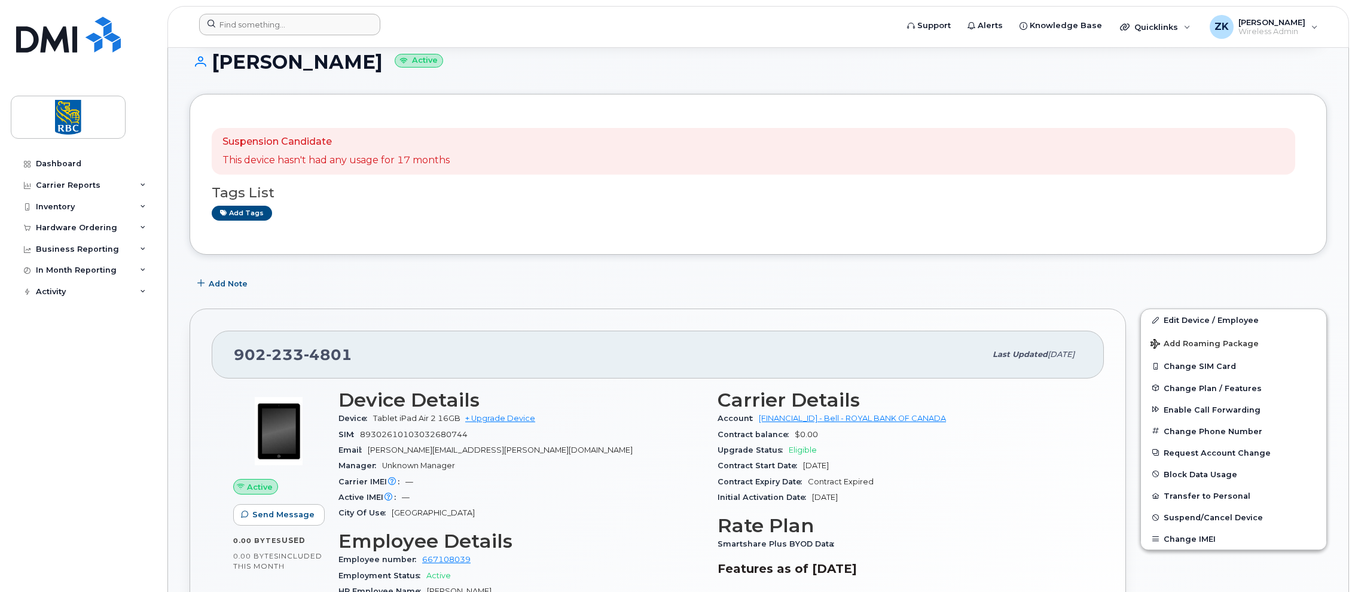  What do you see at coordinates (765, 497) in the screenshot?
I see `span: Initial Activation Date` at bounding box center [765, 497].